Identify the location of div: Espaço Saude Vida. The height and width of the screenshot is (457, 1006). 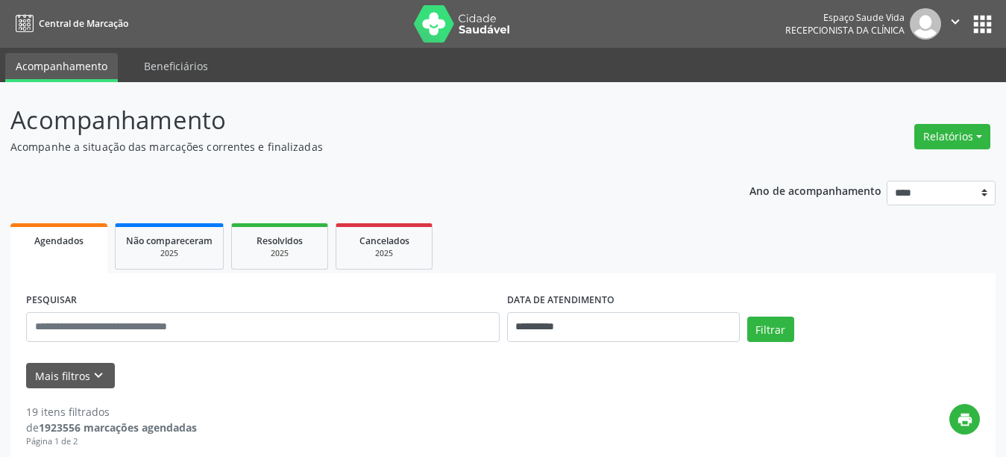
(845, 17).